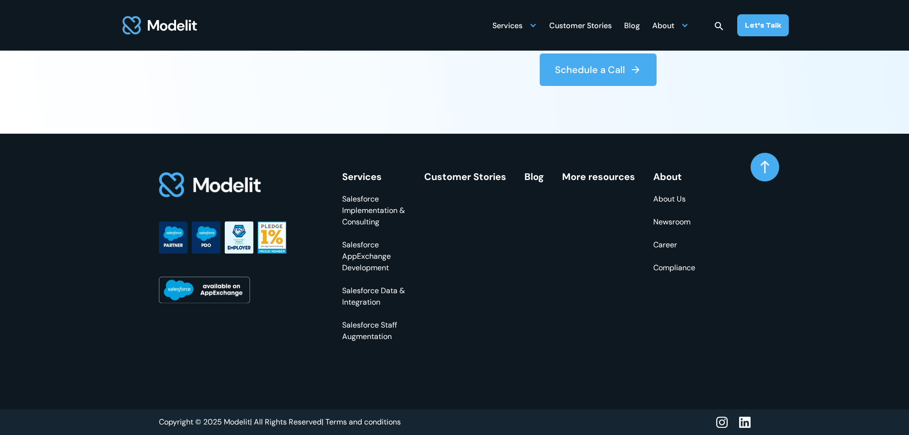 The image size is (909, 435). Describe the element at coordinates (598, 70) in the screenshot. I see `button: Schedule a Call` at that location.